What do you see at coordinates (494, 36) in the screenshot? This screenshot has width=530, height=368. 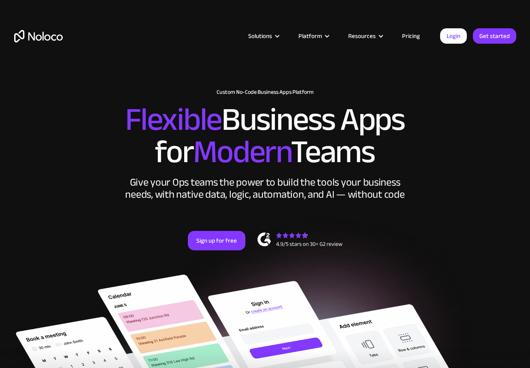 I see `a: Get started` at bounding box center [494, 36].